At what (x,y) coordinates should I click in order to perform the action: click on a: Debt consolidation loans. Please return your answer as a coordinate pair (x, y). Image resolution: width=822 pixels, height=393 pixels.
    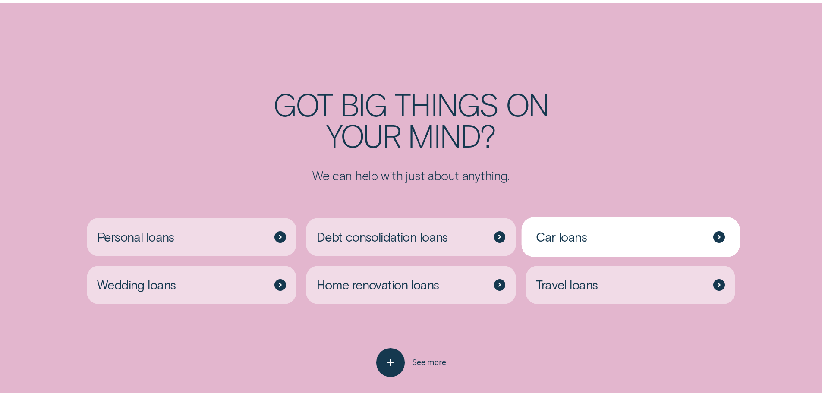
    Looking at the image, I should click on (411, 237).